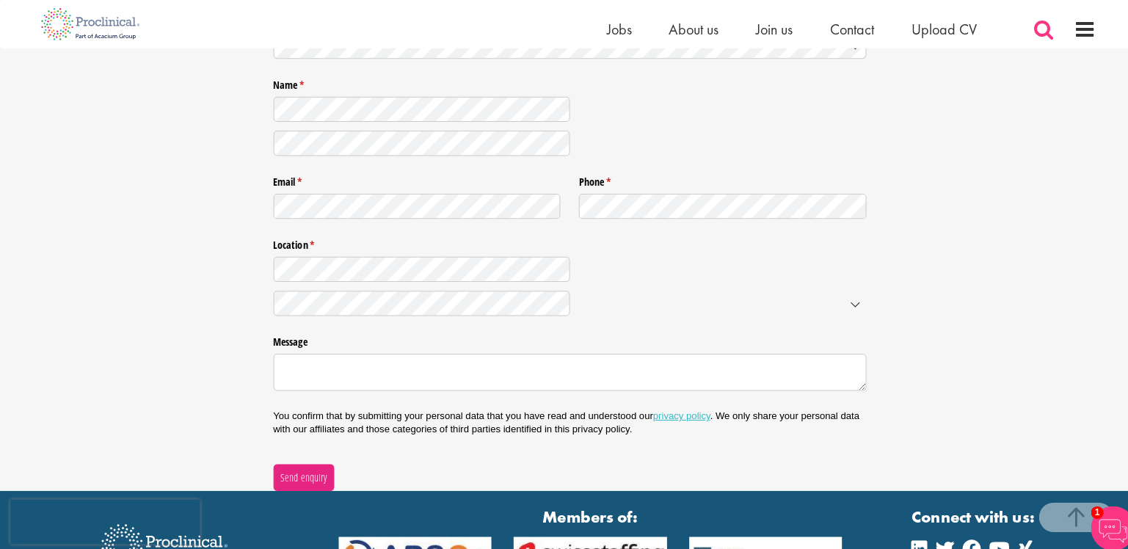  Describe the element at coordinates (613, 29) in the screenshot. I see `span: Jobs` at that location.